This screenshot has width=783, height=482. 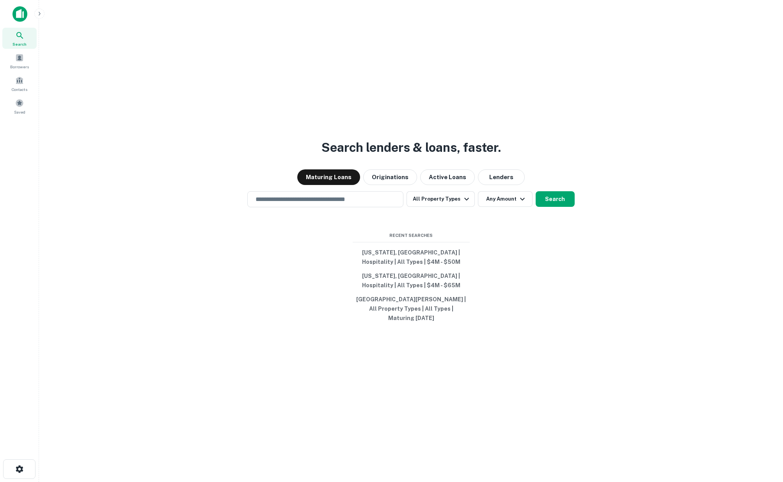 I want to click on img: capitalize-icon.png, so click(x=20, y=14).